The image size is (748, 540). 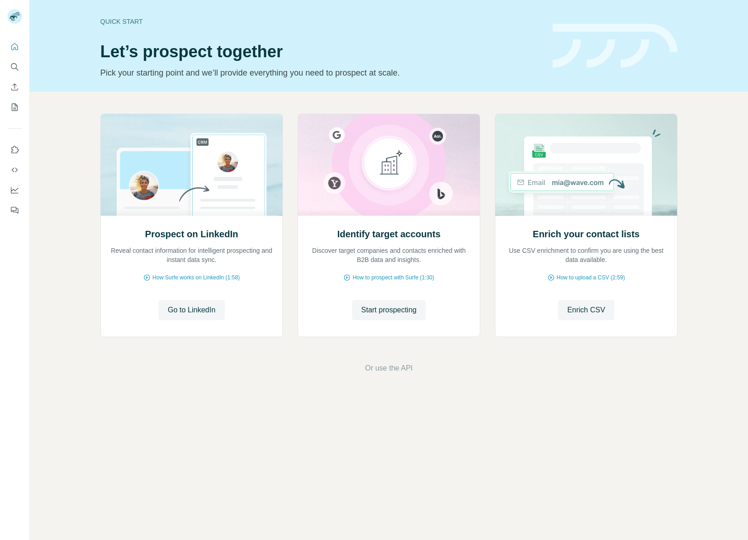 I want to click on button: My lists, so click(x=15, y=107).